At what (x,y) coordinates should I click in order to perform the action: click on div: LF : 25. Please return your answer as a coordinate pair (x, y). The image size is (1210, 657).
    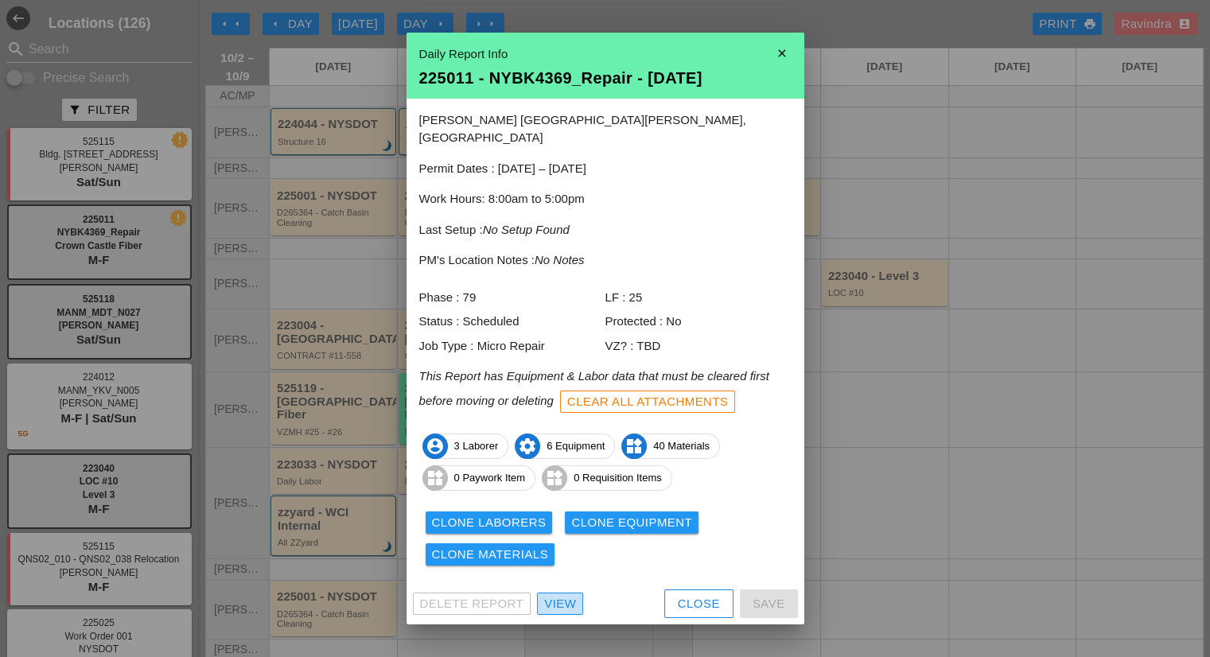
    Looking at the image, I should click on (698, 298).